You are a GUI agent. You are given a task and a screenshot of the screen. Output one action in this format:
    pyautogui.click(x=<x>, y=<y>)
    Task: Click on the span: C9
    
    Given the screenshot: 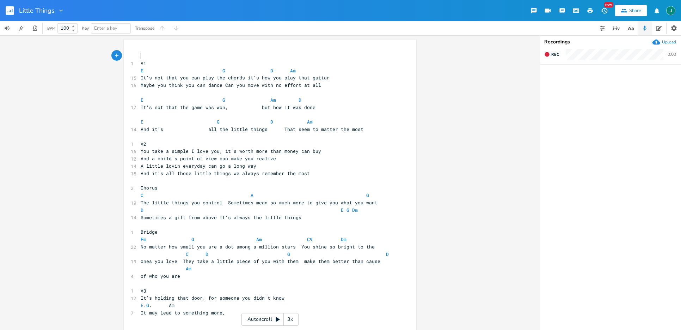 What is the action you would take?
    pyautogui.click(x=310, y=239)
    